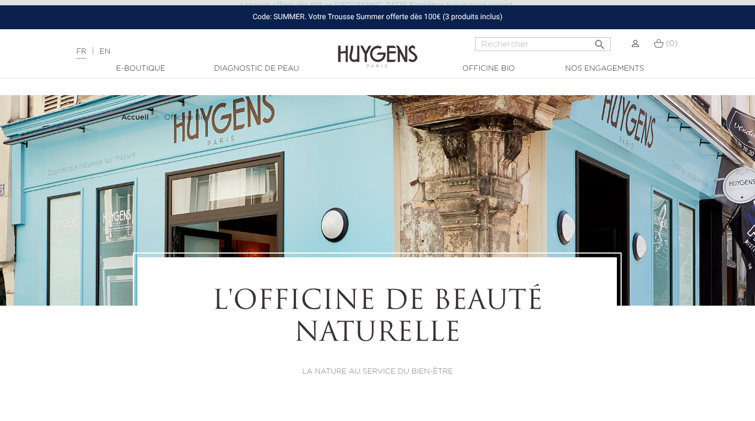 This screenshot has height=421, width=755. What do you see at coordinates (377, 318) in the screenshot?
I see `h1: L'OFFICINE DE BEAUTÉ NATURELLE` at bounding box center [377, 318].